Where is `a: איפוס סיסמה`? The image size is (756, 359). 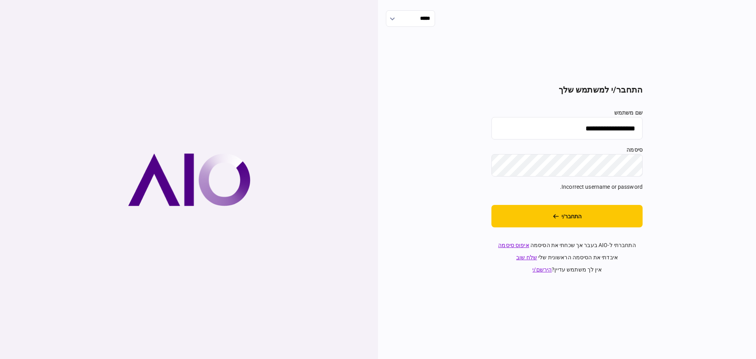
a: איפוס סיסמה is located at coordinates (514, 245).